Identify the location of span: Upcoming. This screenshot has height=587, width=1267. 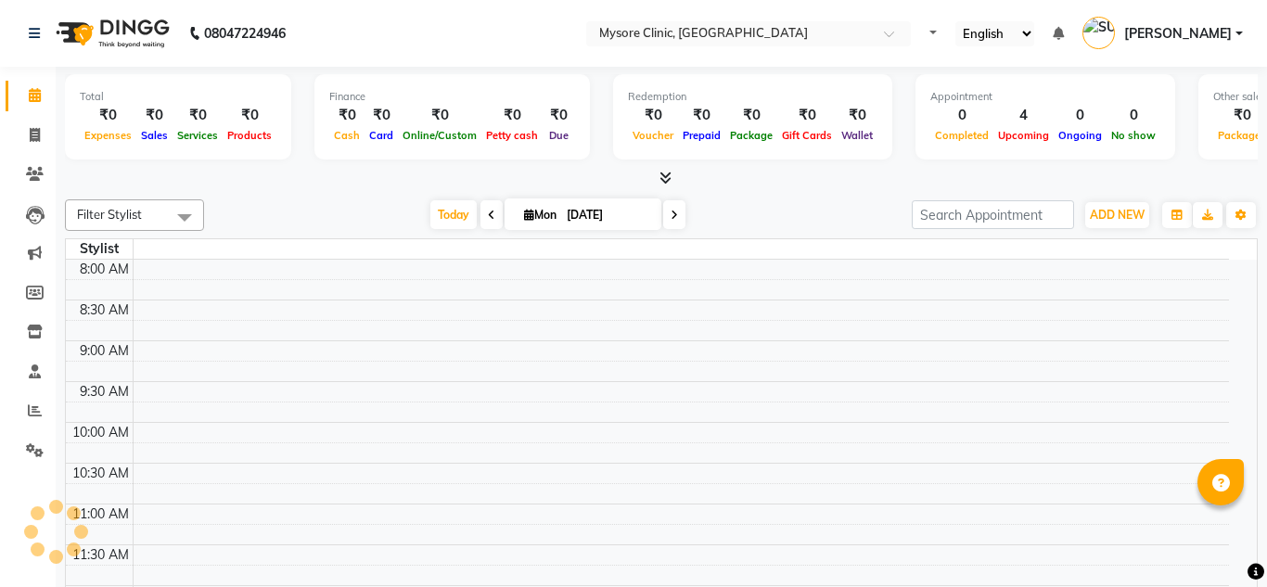
(1023, 135).